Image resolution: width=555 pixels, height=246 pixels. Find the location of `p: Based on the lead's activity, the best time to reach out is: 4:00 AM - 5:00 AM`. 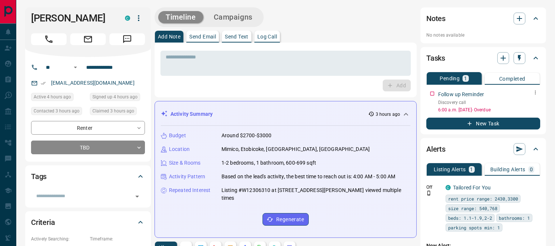

p: Based on the lead's activity, the best time to reach out is: 4:00 AM - 5:00 AM is located at coordinates (308, 176).